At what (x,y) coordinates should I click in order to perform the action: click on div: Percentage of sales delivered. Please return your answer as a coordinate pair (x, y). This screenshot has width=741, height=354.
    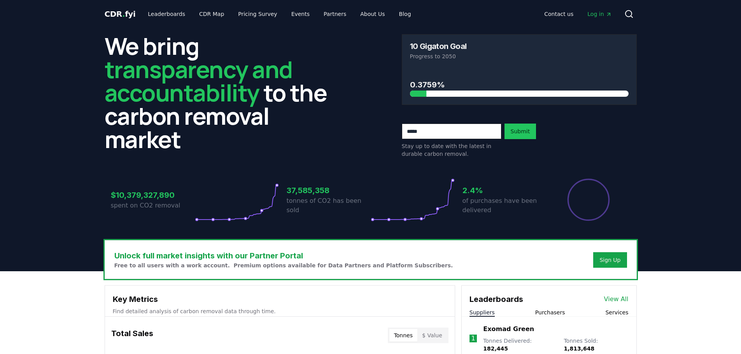
    Looking at the image, I should click on (589, 200).